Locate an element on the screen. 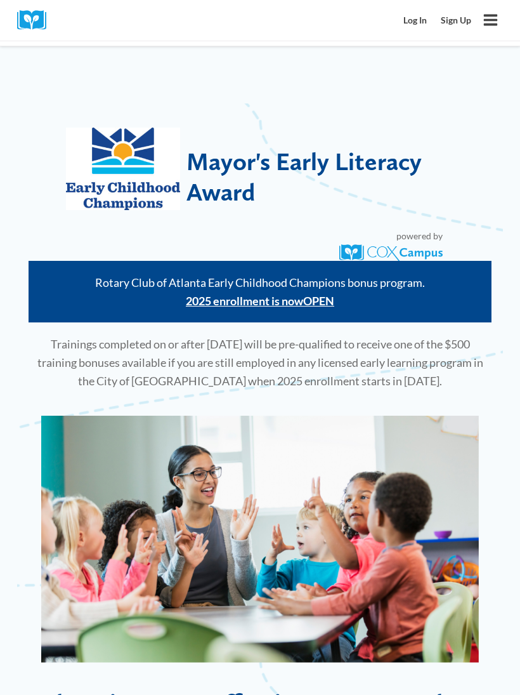 The image size is (520, 695). img: teacher_table_children_mayorsCred is located at coordinates (260, 539).